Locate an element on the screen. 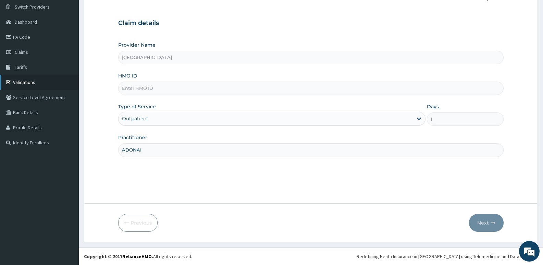 The width and height of the screenshot is (543, 265). input: Enter HMO ID is located at coordinates (311, 88).